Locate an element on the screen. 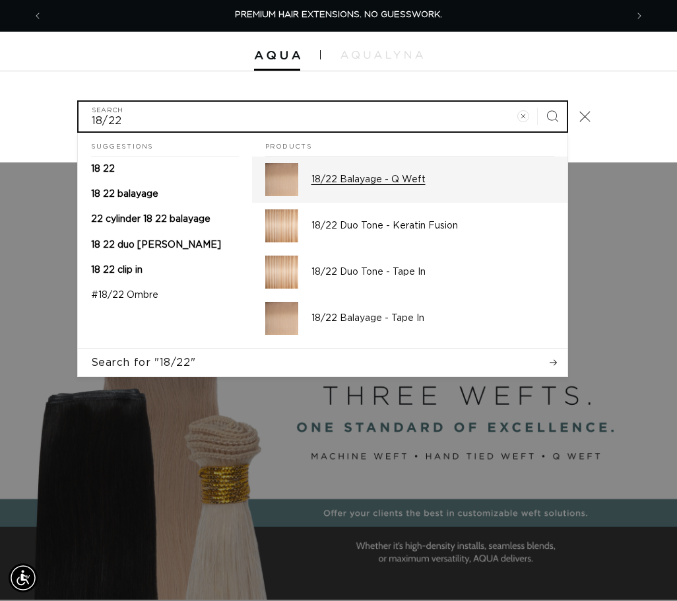  a: 18 22 duo keratin is located at coordinates (165, 245).